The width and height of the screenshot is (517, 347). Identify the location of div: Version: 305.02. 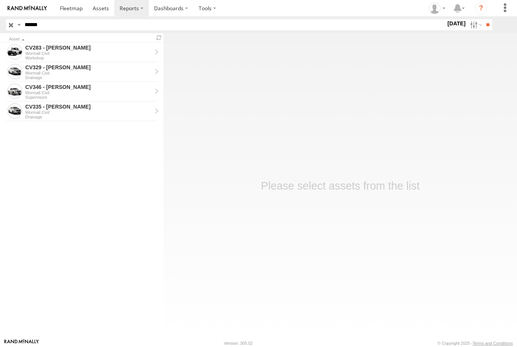
(238, 343).